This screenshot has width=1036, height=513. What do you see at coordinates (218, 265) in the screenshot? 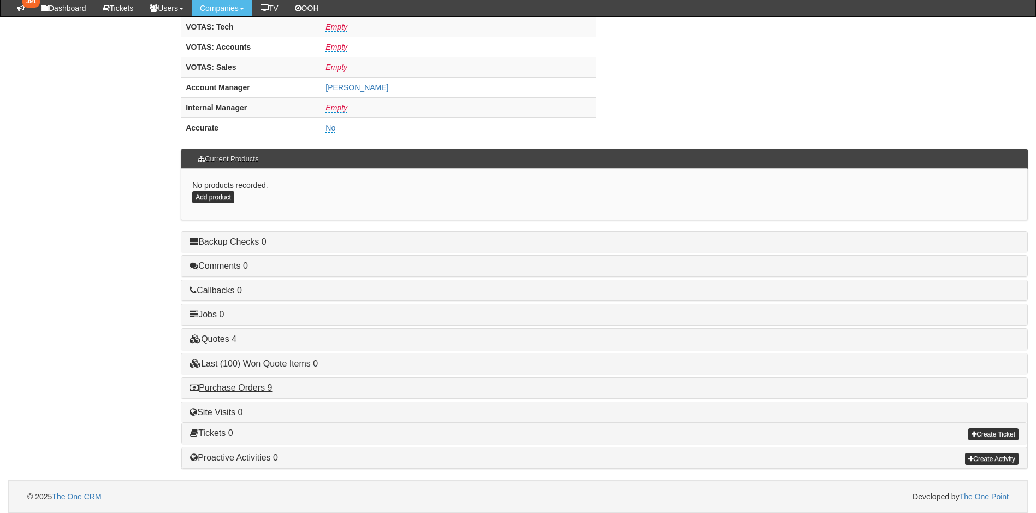
I see `a: Comments 0` at bounding box center [218, 265].